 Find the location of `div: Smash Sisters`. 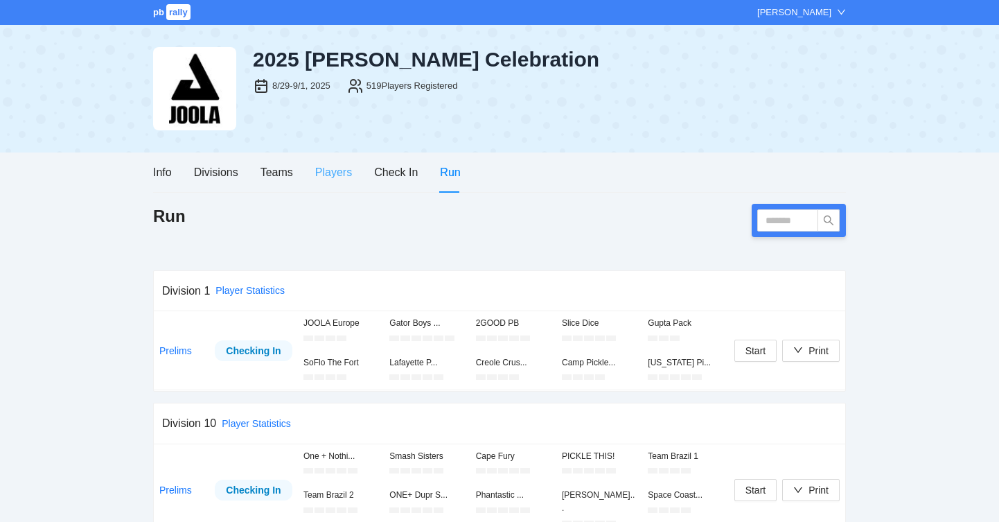

div: Smash Sisters is located at coordinates (427, 456).